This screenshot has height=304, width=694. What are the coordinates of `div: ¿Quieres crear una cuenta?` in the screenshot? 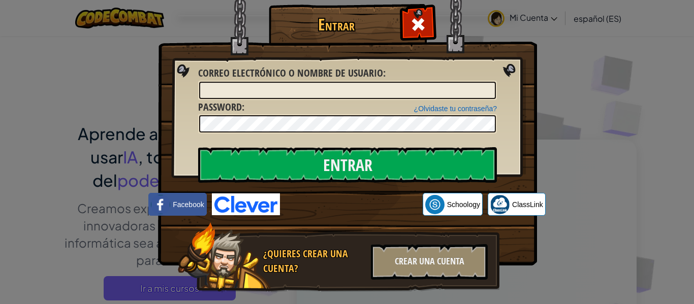 It's located at (314, 261).